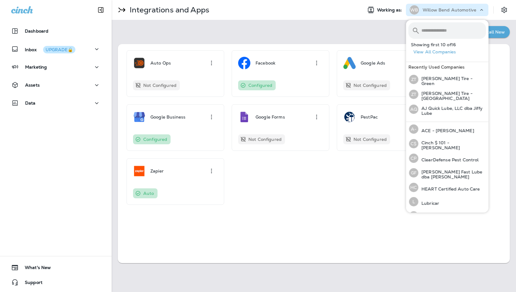 The height and width of the screenshot is (292, 516). What do you see at coordinates (36, 67) in the screenshot?
I see `p: Marketing` at bounding box center [36, 67].